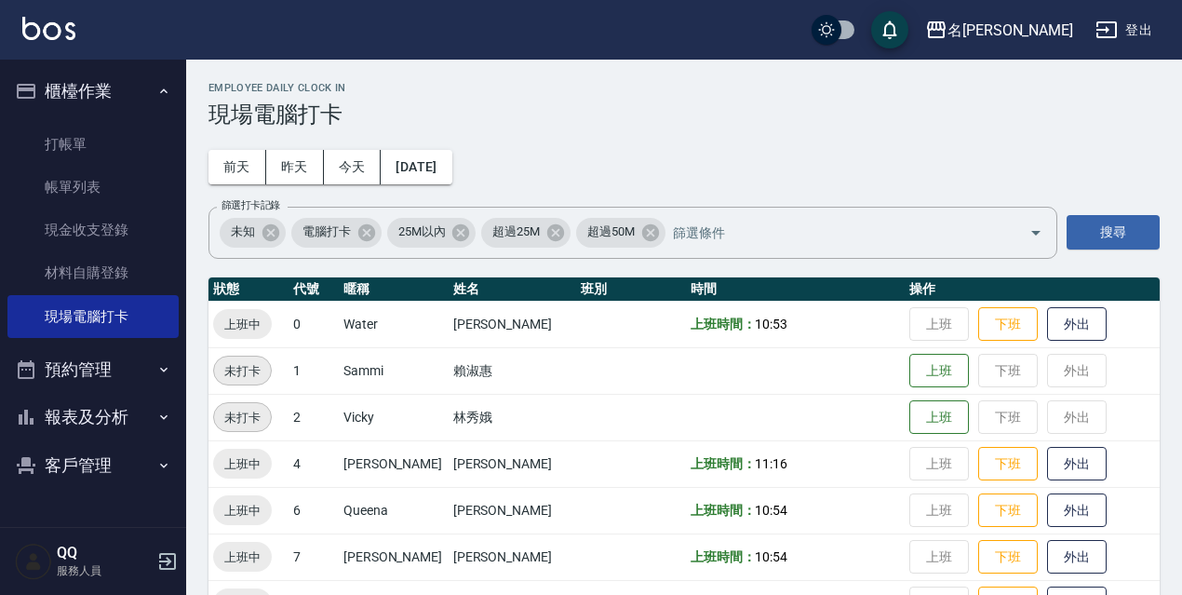  What do you see at coordinates (93, 230) in the screenshot?
I see `a: 現金收支登錄` at bounding box center [93, 230].